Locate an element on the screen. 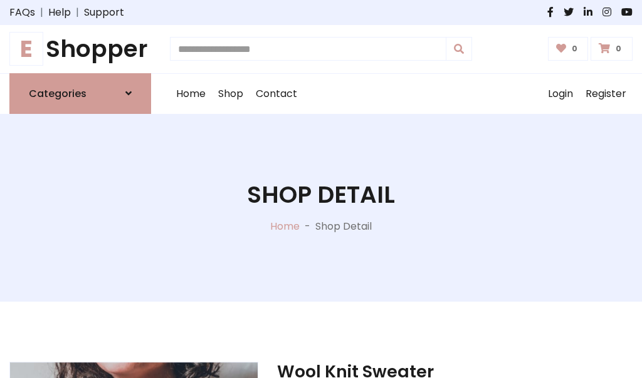  span: E is located at coordinates (26, 49).